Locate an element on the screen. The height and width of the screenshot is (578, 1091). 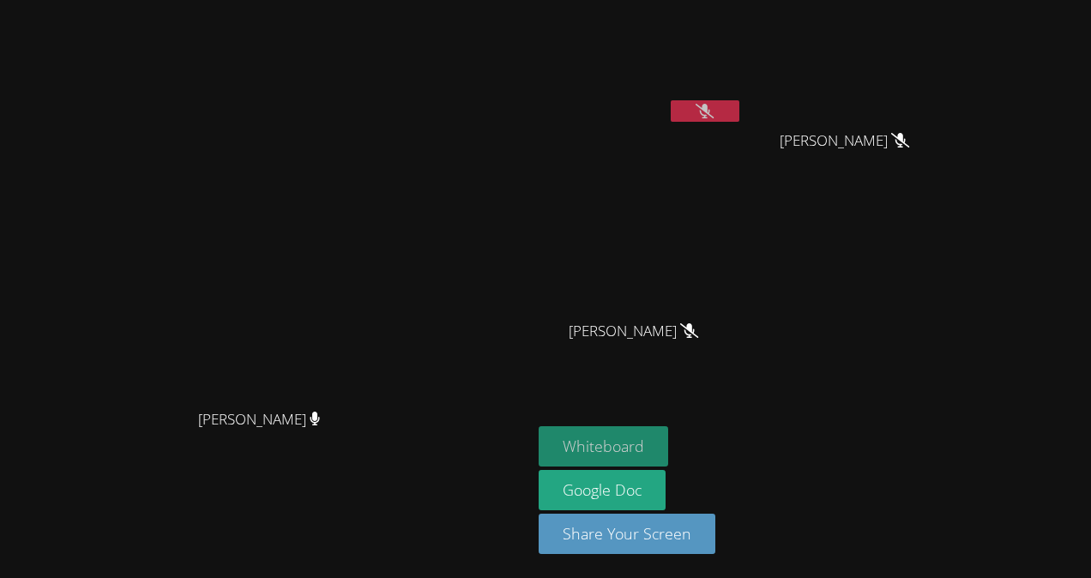
button: Whiteboard is located at coordinates (603, 446).